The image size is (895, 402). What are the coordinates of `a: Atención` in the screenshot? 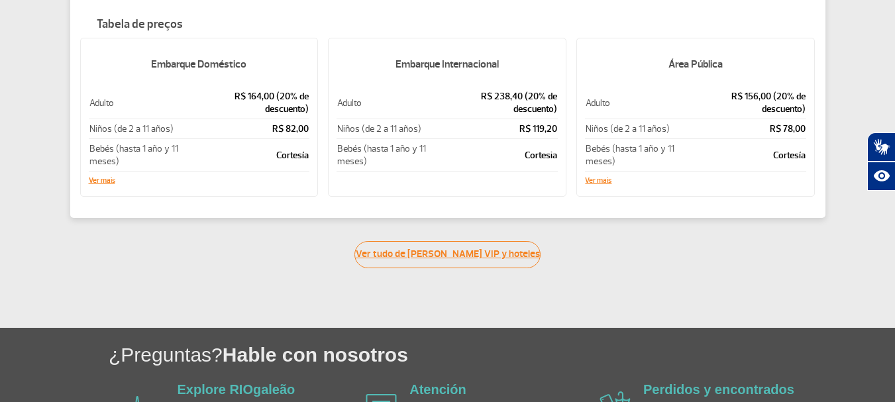 It's located at (438, 390).